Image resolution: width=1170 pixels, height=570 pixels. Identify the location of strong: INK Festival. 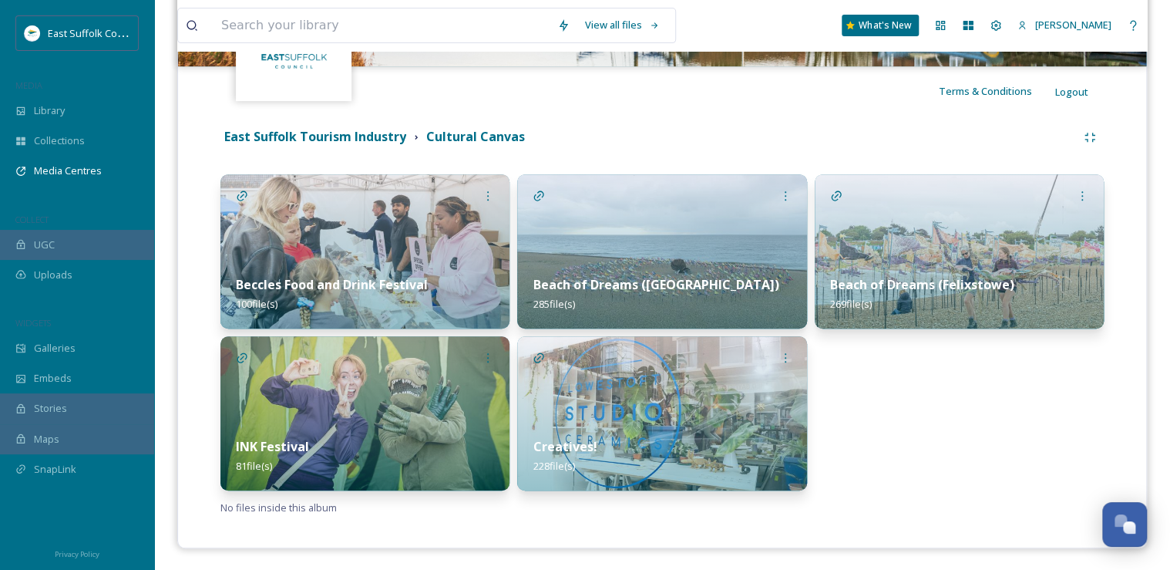
(272, 446).